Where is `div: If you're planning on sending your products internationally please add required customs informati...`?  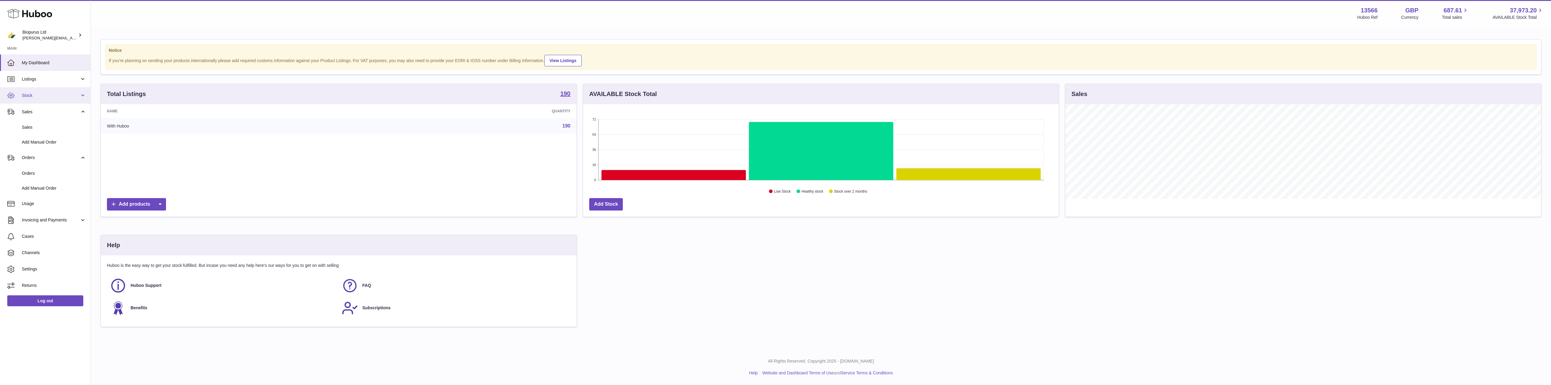 div: If you're planning on sending your products internationally please add required customs informati... is located at coordinates (821, 60).